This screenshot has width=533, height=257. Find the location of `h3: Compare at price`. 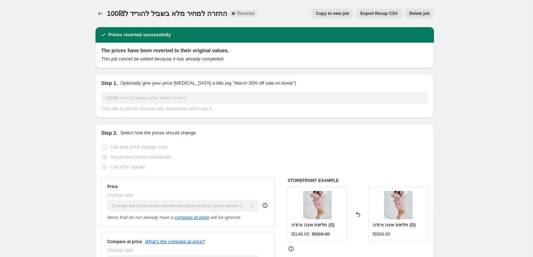

h3: Compare at price is located at coordinates (125, 242).